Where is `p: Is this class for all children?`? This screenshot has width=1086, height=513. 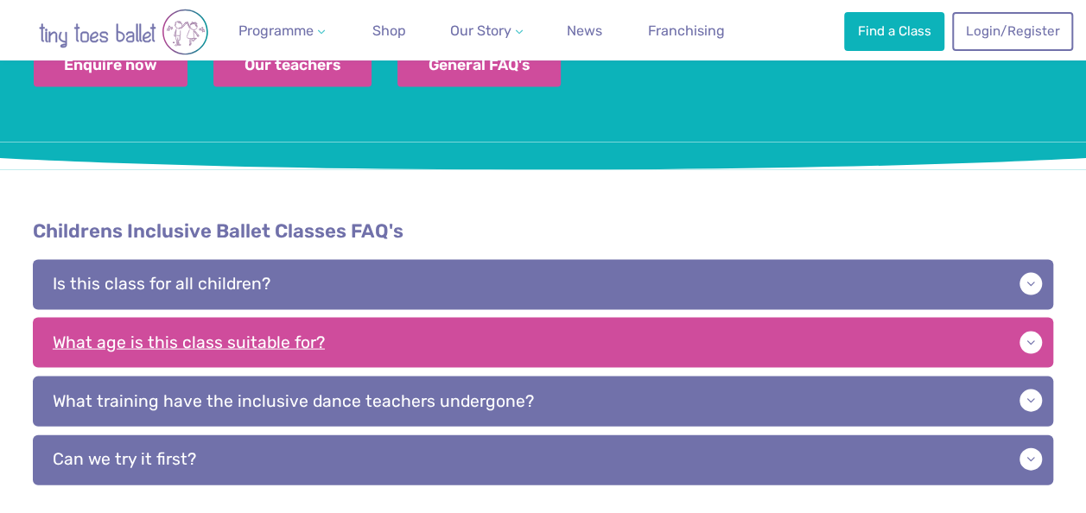 p: Is this class for all children? is located at coordinates (543, 285).